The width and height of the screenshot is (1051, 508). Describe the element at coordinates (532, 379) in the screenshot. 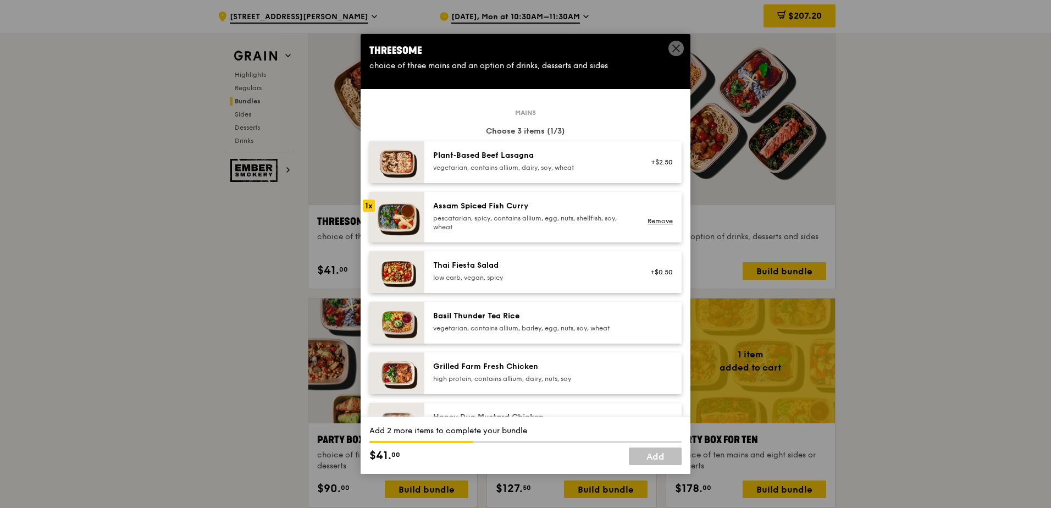

I see `div: high protein, contains allium, dairy, nuts, soy` at that location.